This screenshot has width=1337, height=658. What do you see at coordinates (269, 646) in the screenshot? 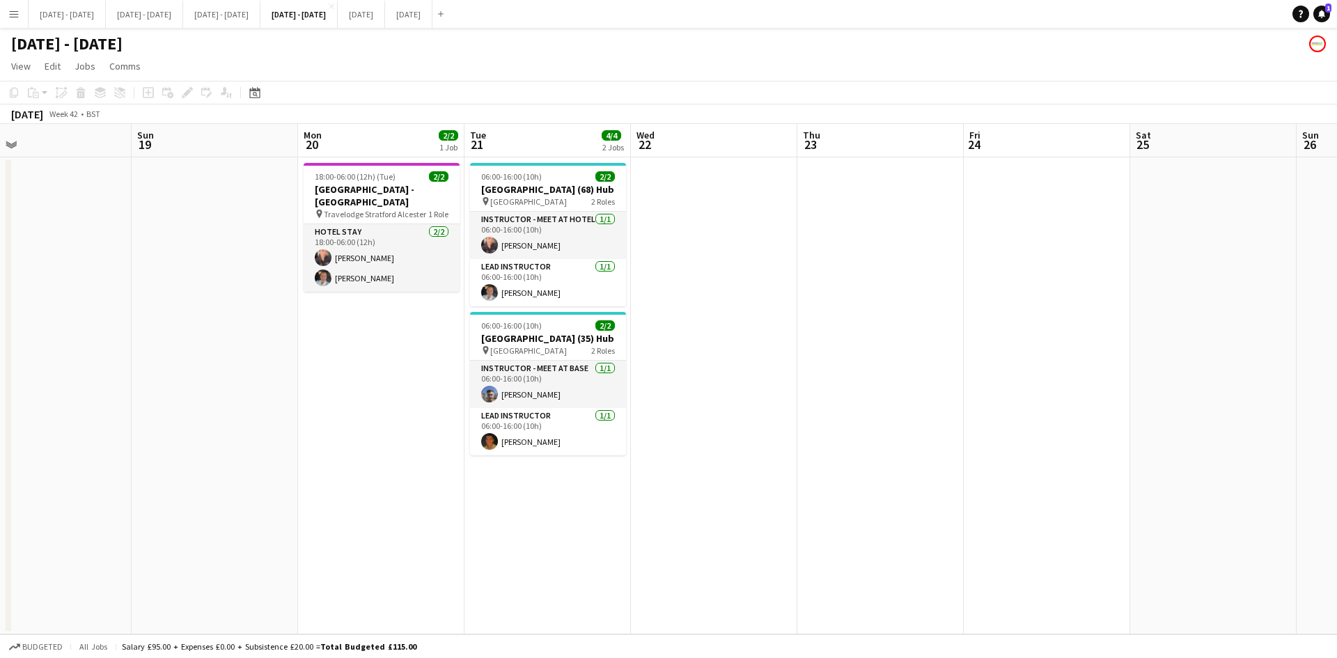
I see `div: Salary £95.00 + Expenses £0.00 + Subsistence £20.00 =` at bounding box center [269, 646].